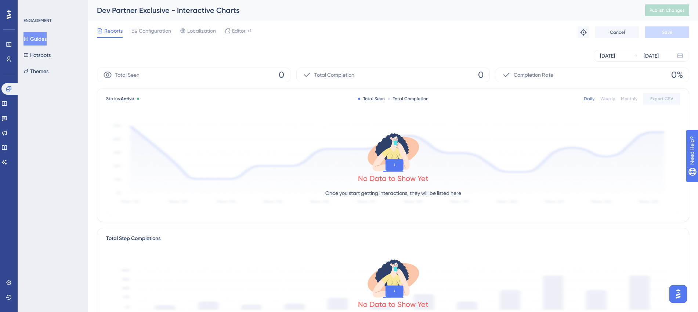 Image resolution: width=698 pixels, height=312 pixels. I want to click on span: Configuration, so click(155, 31).